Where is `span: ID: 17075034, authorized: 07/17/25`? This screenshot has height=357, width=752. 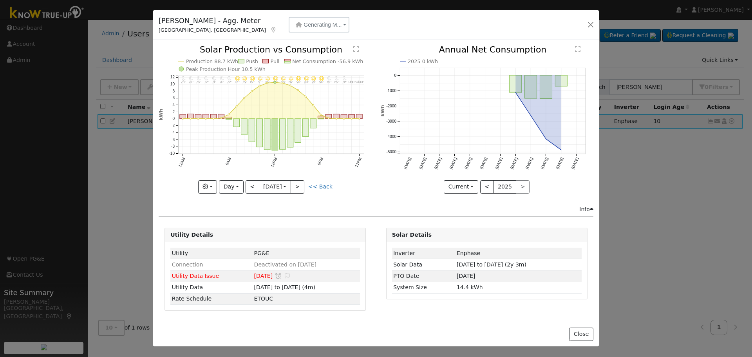
span: ID: 17075034, authorized: 07/17/25 is located at coordinates (262, 253).